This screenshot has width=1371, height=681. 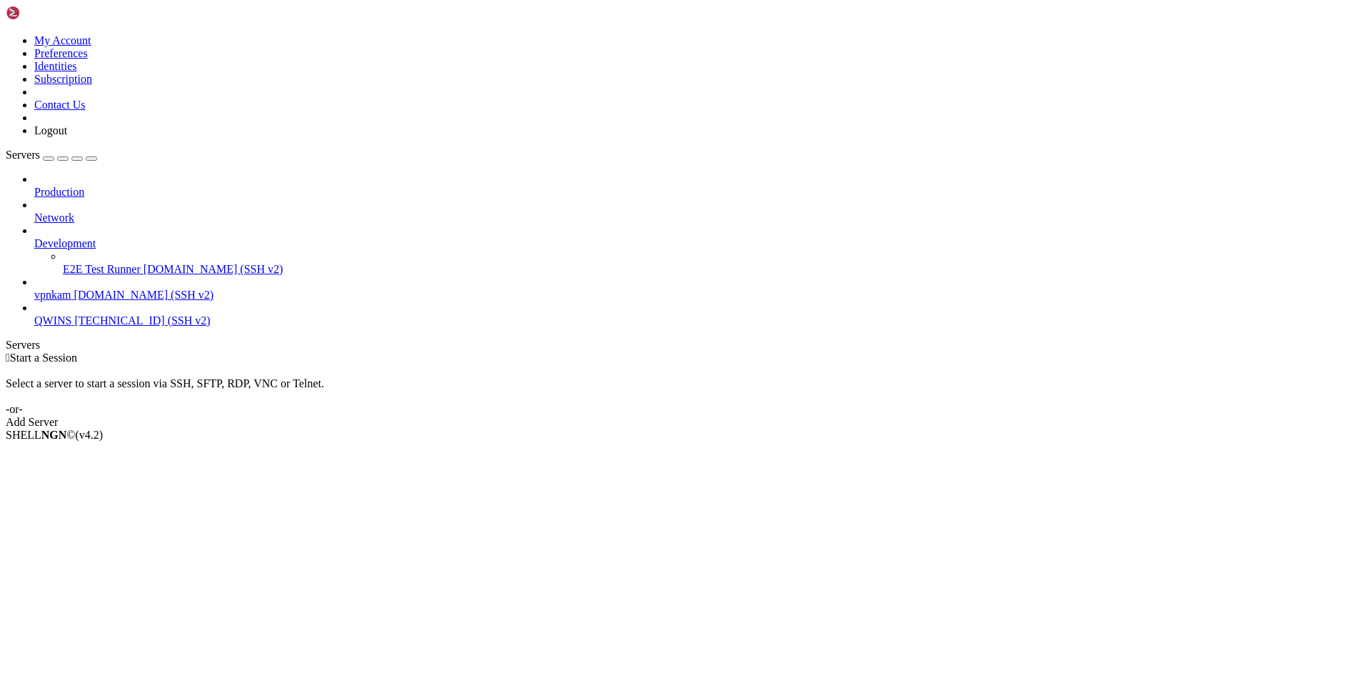 What do you see at coordinates (60, 104) in the screenshot?
I see `a: Contact Us` at bounding box center [60, 104].